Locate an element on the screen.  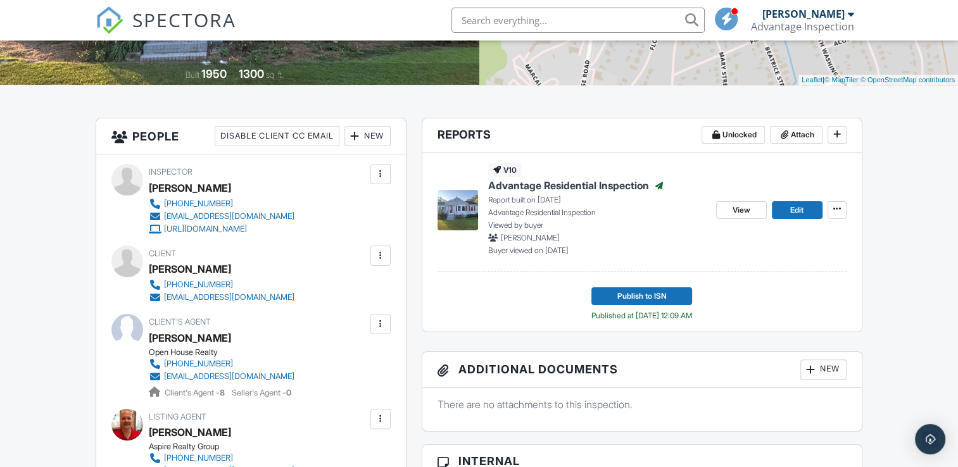
span: Inspector is located at coordinates (170, 172).